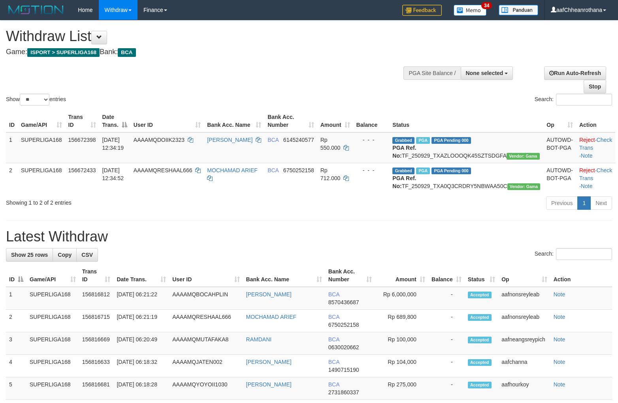 Image resolution: width=618 pixels, height=403 pixels. I want to click on th: Date Trans.: activate to sort column ascending, so click(141, 275).